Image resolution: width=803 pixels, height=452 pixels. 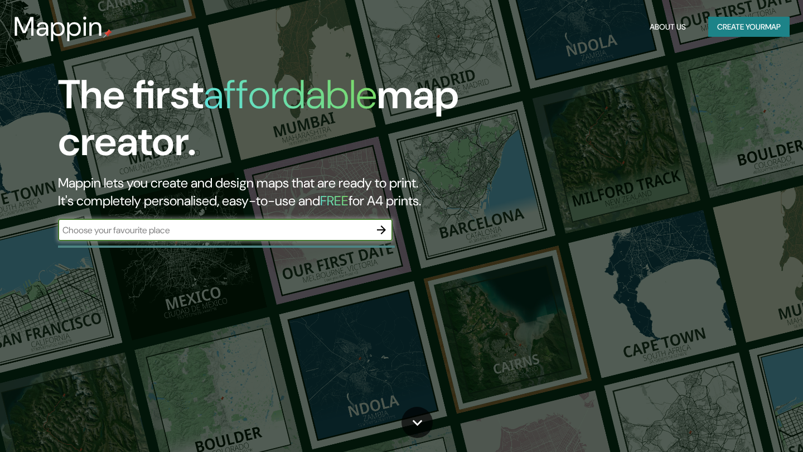 What do you see at coordinates (58, 27) in the screenshot?
I see `h3: Mappin` at bounding box center [58, 27].